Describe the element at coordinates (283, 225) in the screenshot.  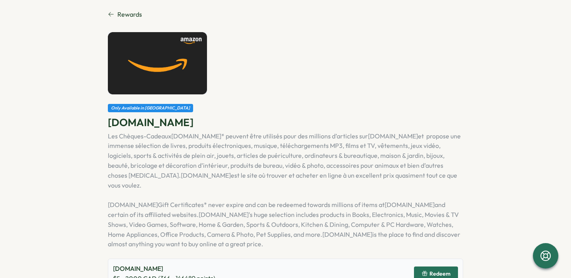
I see `span: 's huge selection includes products in Books, Electronics, Music, Movies & TV Shows, Video Games,...` at that location.